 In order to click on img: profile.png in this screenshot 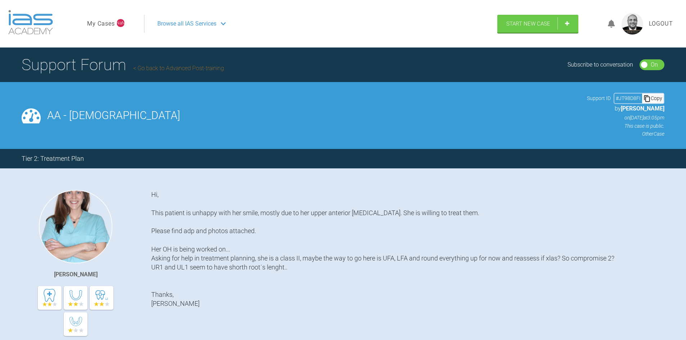, I will do `click(633, 24)`.